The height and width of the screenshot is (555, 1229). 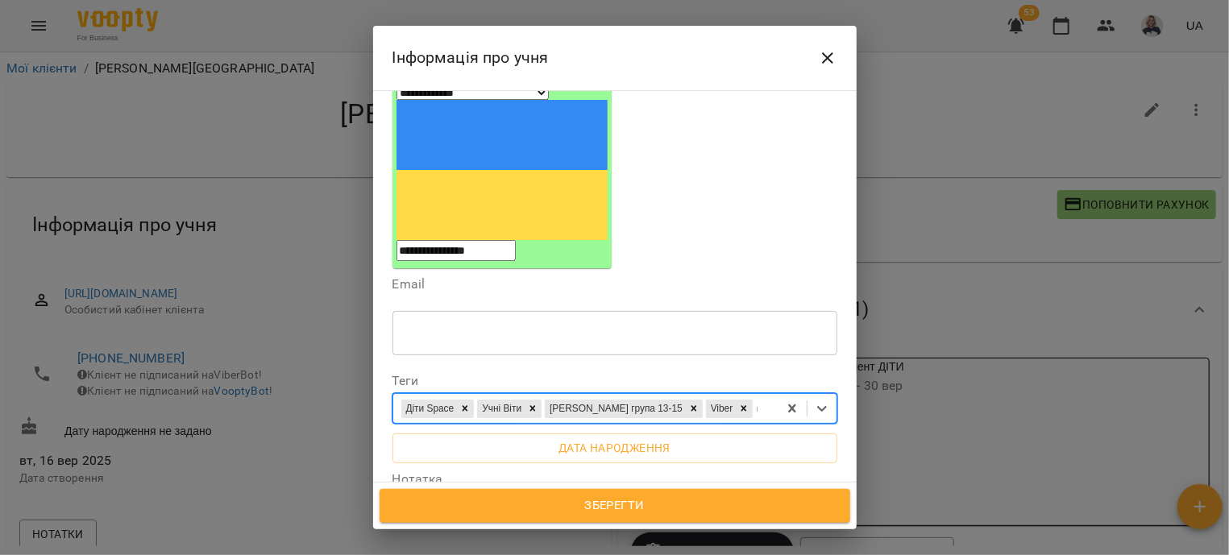 I want to click on label: Email, so click(x=615, y=285).